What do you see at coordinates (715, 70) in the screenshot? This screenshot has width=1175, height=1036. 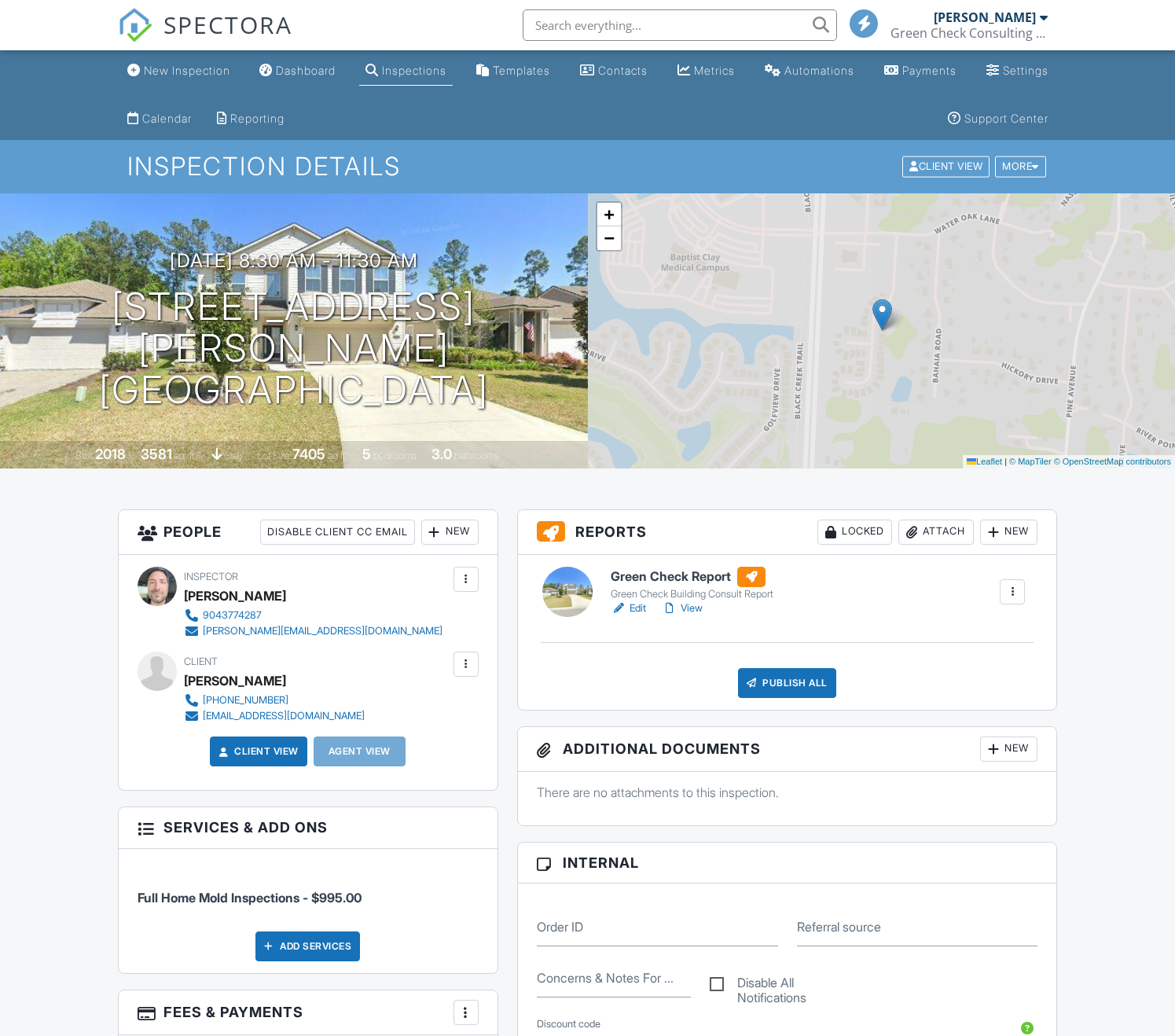 I see `div: Metrics` at bounding box center [715, 70].